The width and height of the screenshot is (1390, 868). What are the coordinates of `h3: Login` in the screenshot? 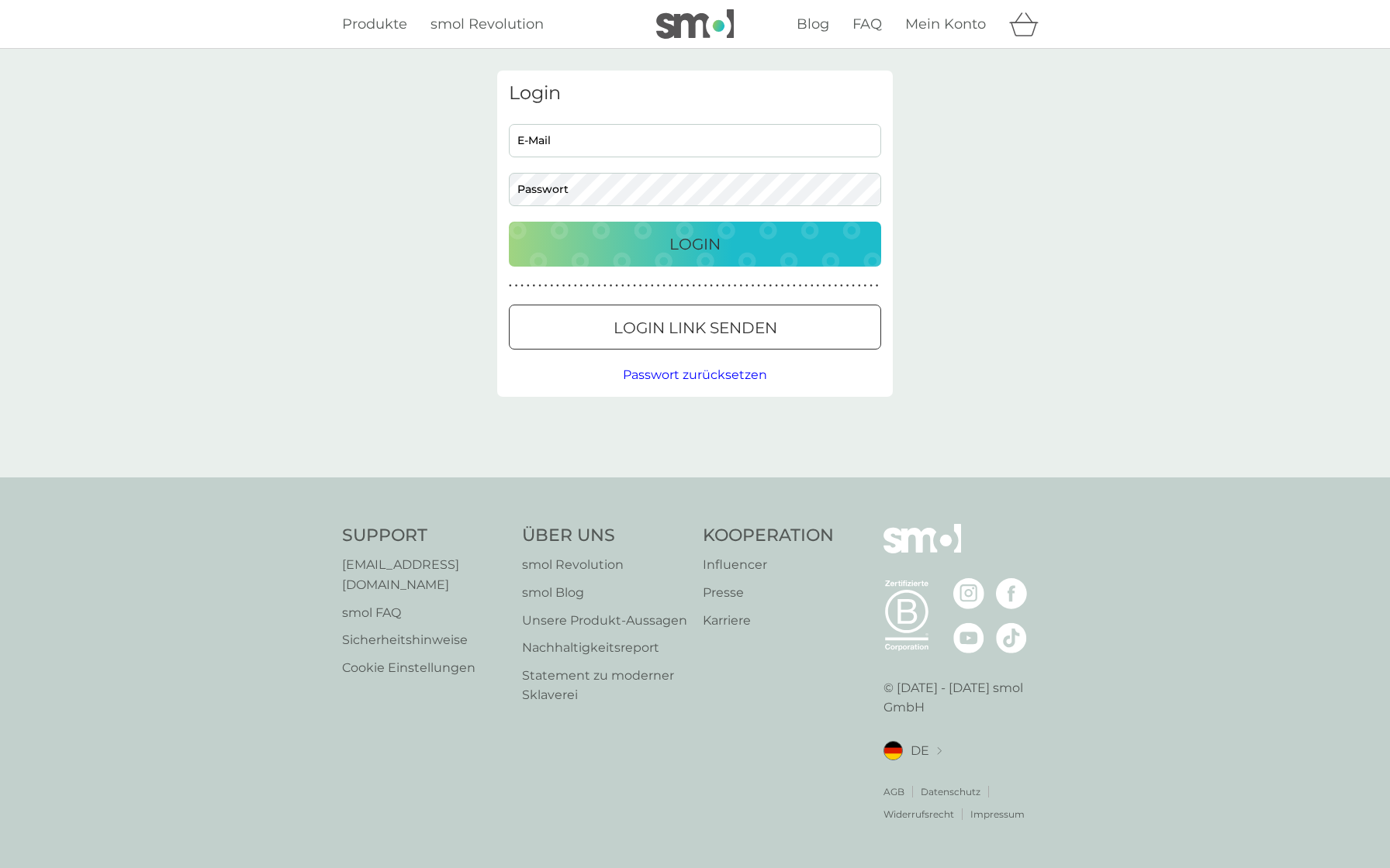 It's located at (695, 93).